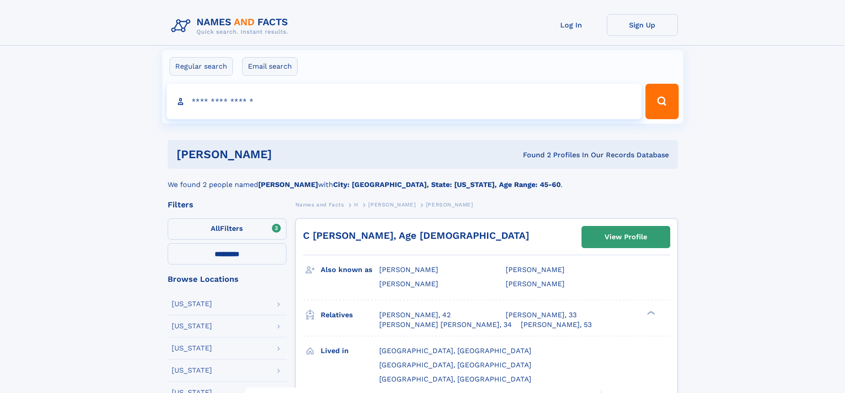 The height and width of the screenshot is (393, 845). What do you see at coordinates (423, 180) in the screenshot?
I see `div: We found 2 people named with .` at bounding box center [423, 180].